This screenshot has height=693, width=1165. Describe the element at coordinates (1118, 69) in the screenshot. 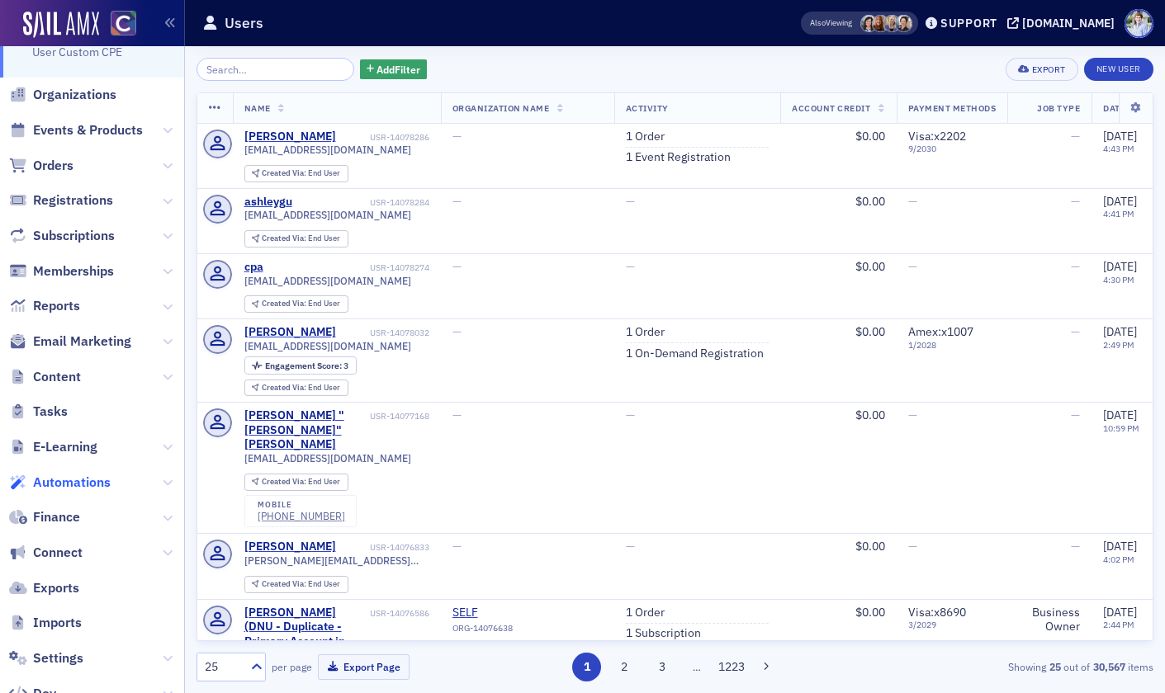

I see `a: New User` at that location.